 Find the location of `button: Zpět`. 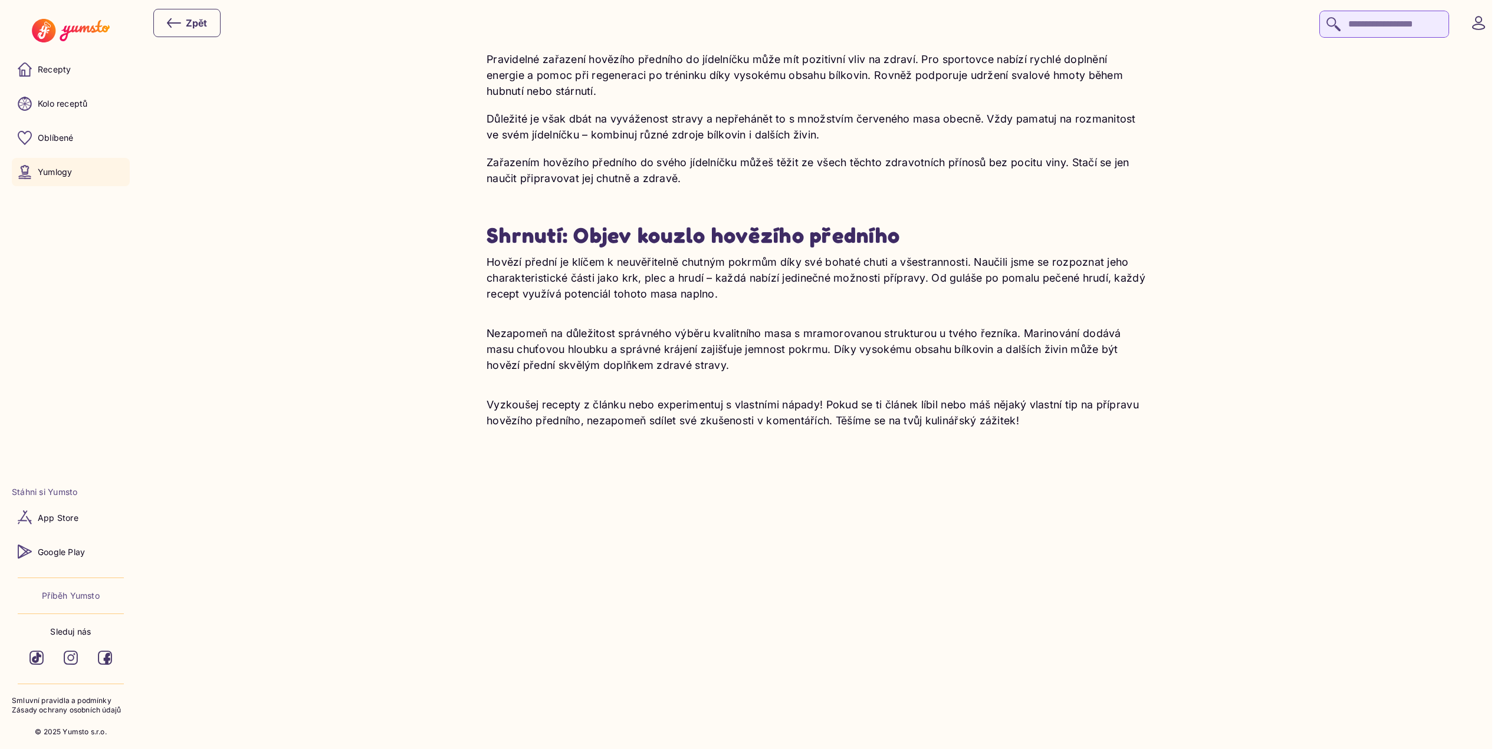

button: Zpět is located at coordinates (187, 23).